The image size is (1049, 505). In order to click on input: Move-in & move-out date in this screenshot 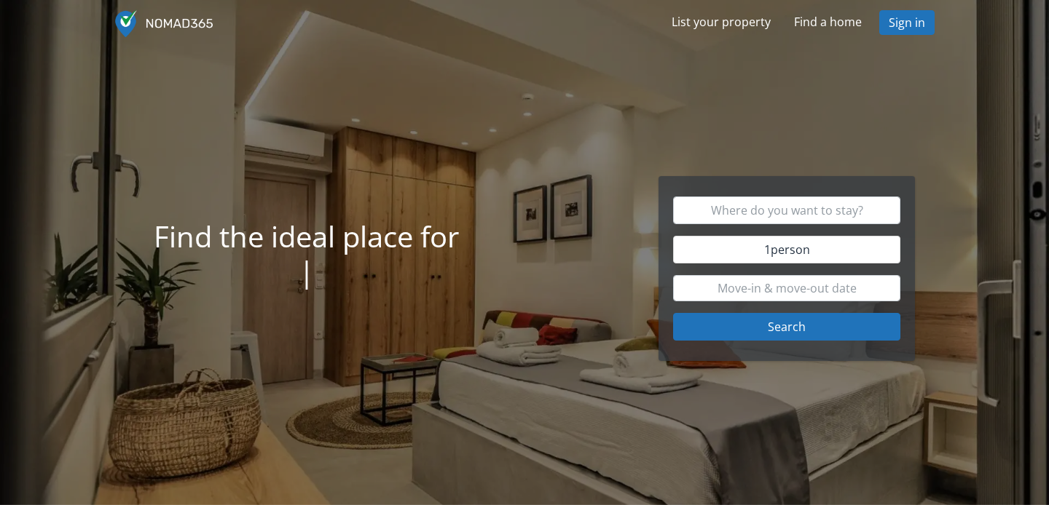, I will do `click(787, 288)`.